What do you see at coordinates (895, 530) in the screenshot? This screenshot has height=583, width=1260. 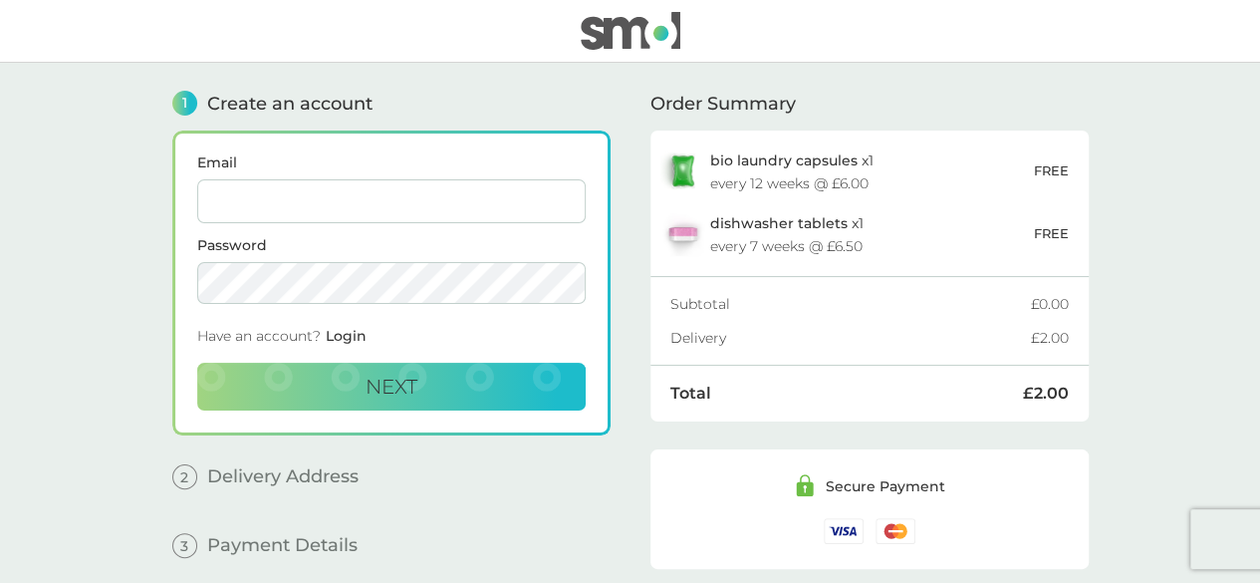 I see `img: /assets/icons/cards/mastercard.svg` at bounding box center [895, 530].